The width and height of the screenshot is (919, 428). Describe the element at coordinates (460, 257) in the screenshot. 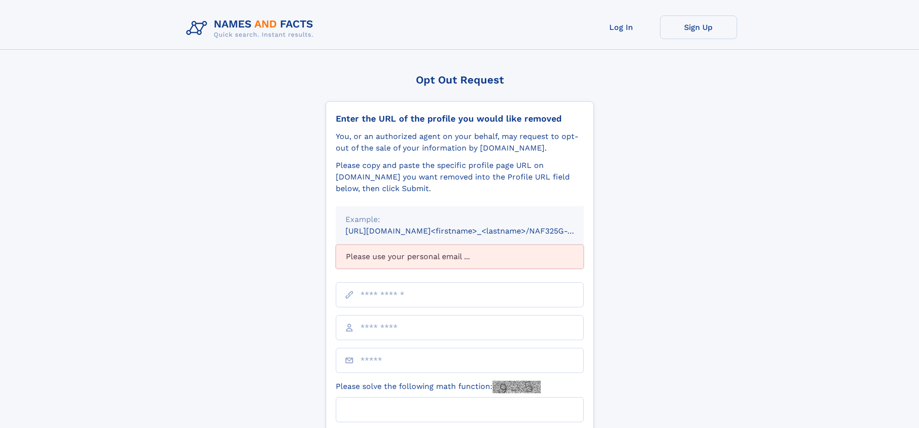

I see `div: Please use your personal email ...` at that location.